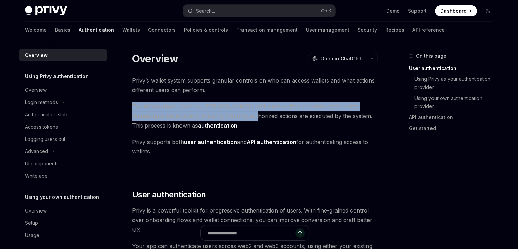  I want to click on h1: Overview, so click(155, 59).